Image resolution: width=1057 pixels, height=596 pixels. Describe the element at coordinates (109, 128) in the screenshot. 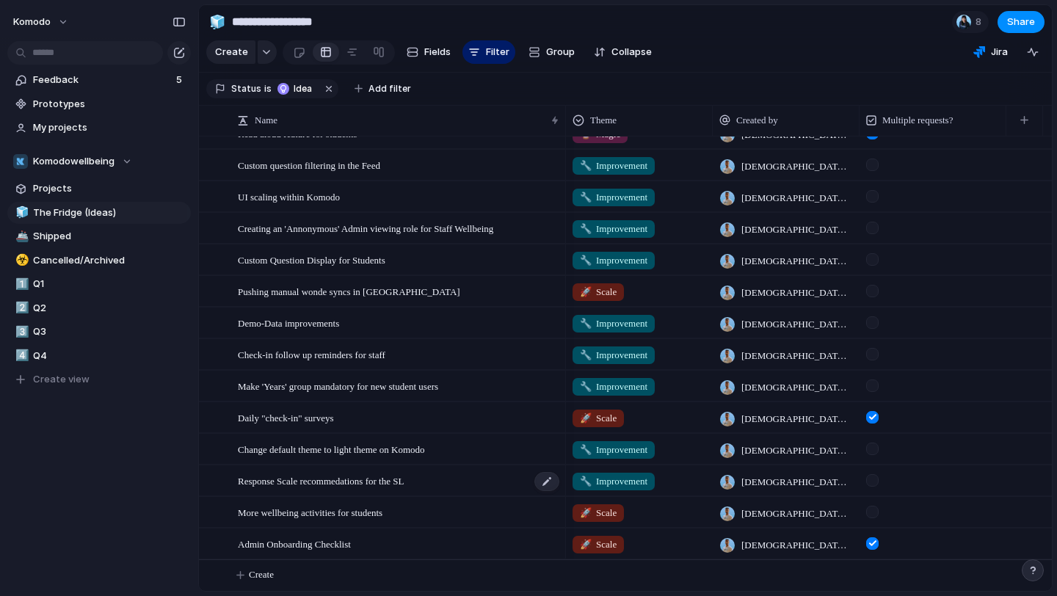

I see `span: My projects` at that location.